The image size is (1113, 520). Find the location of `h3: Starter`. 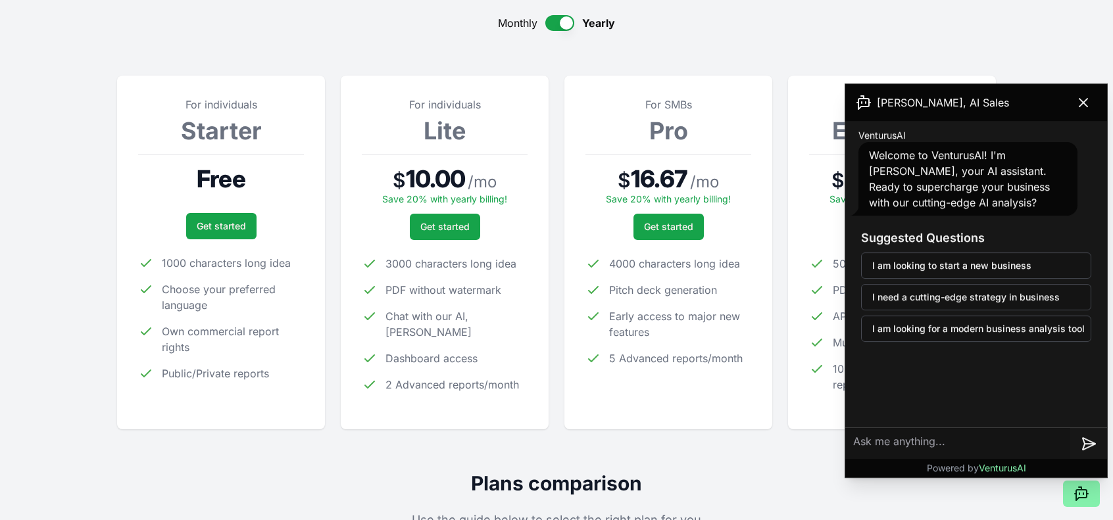

h3: Starter is located at coordinates (221, 131).